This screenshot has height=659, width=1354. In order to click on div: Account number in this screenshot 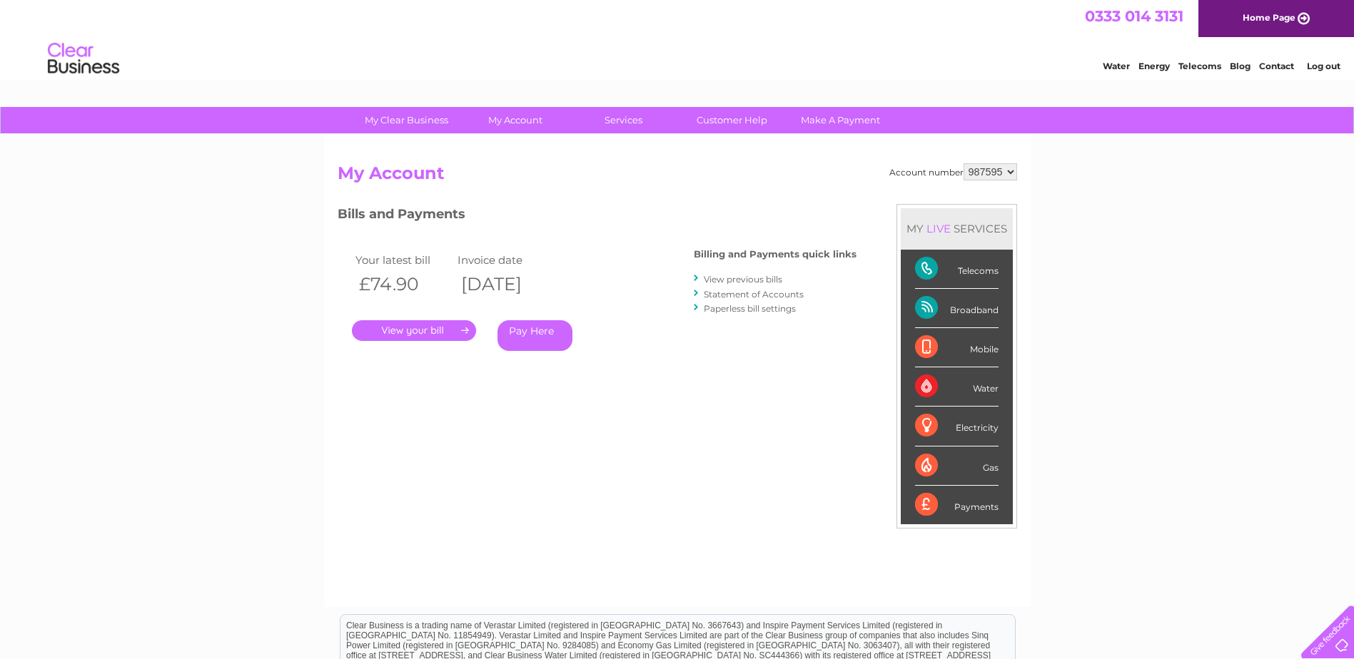, I will do `click(953, 172)`.